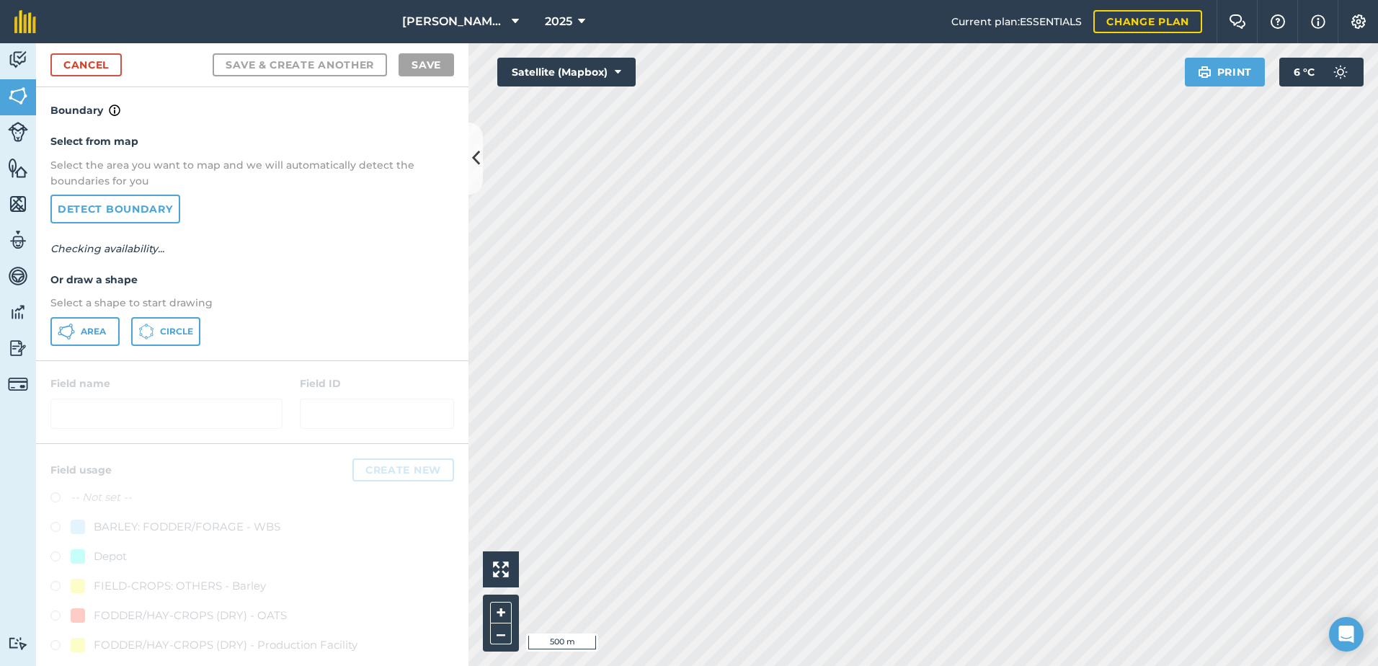  What do you see at coordinates (25, 22) in the screenshot?
I see `img: fieldmargin Logo` at bounding box center [25, 22].